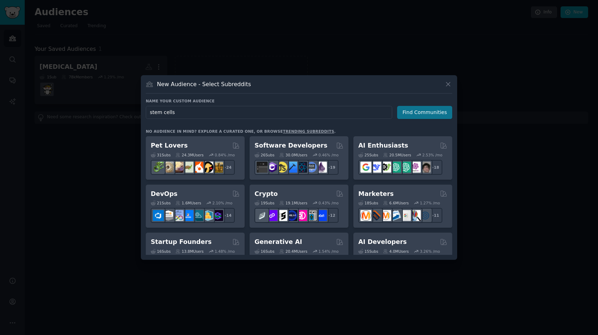 The width and height of the screenshot is (598, 335). Describe the element at coordinates (278, 242) in the screenshot. I see `h2: Generative AI` at that location.